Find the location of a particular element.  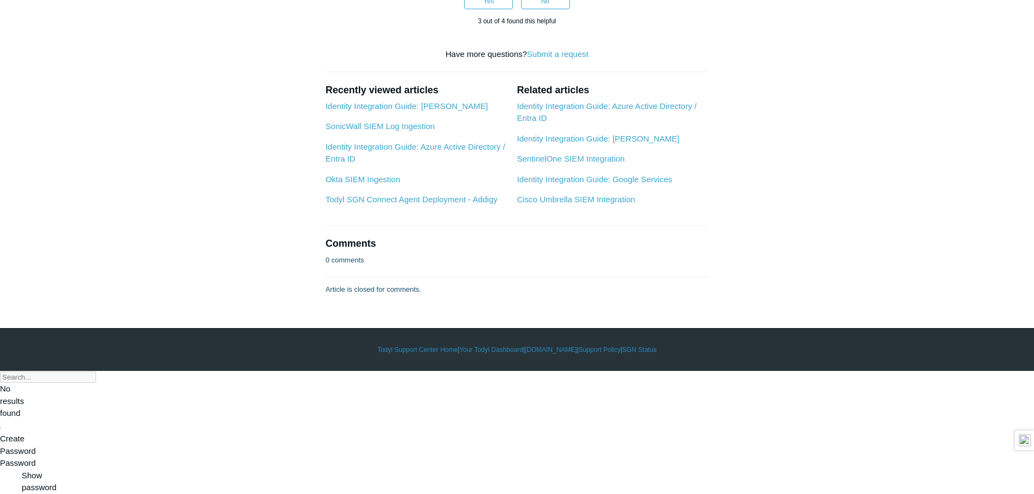

a: Todyl Support Center Home is located at coordinates (417, 350).